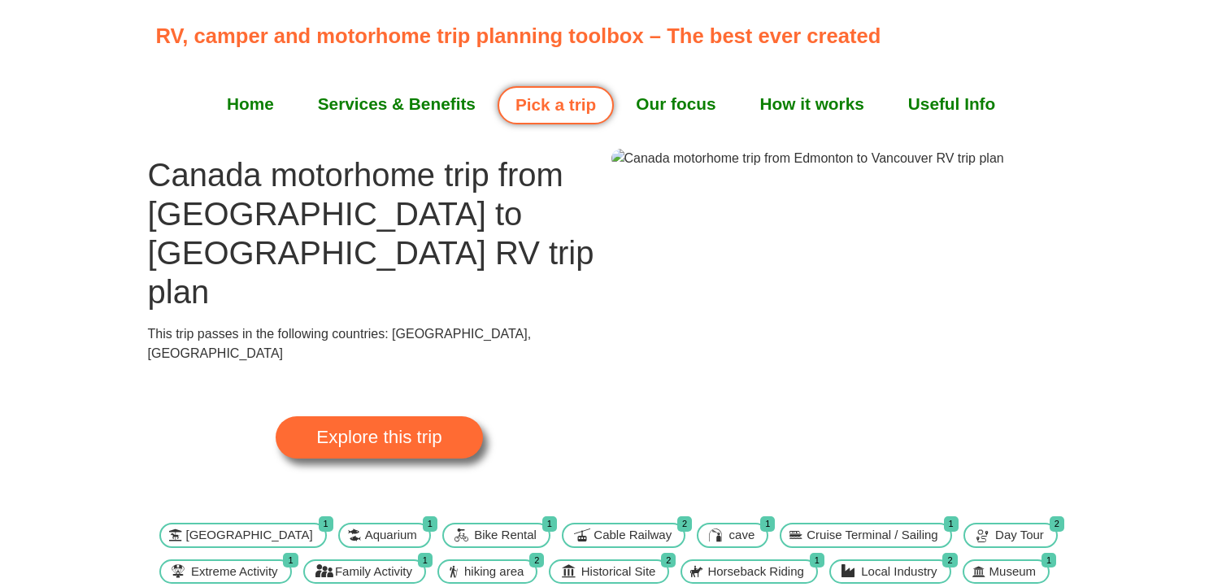 The height and width of the screenshot is (587, 1222). I want to click on span: Explore this trip, so click(379, 437).